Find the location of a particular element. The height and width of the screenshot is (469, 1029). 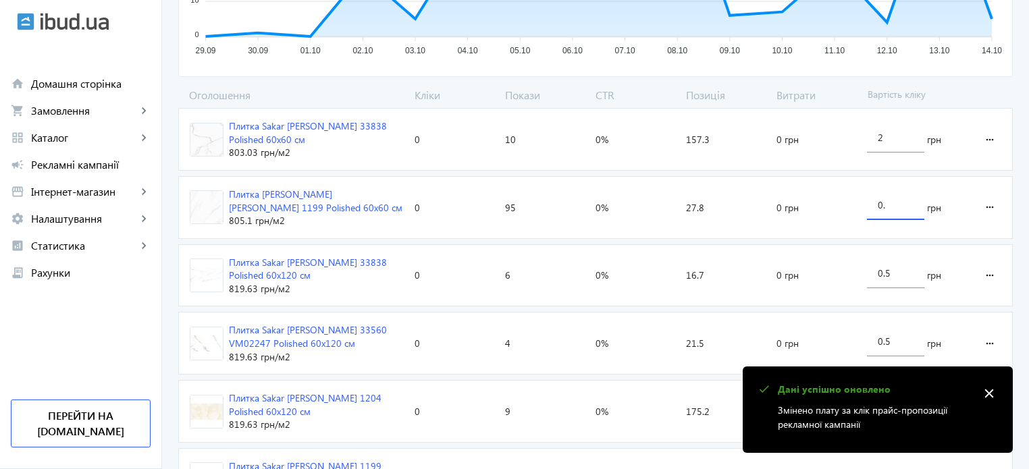

img: 2949067d33f5ec5df14053376608067-f6e1fabac7.jpg is located at coordinates (207, 412).